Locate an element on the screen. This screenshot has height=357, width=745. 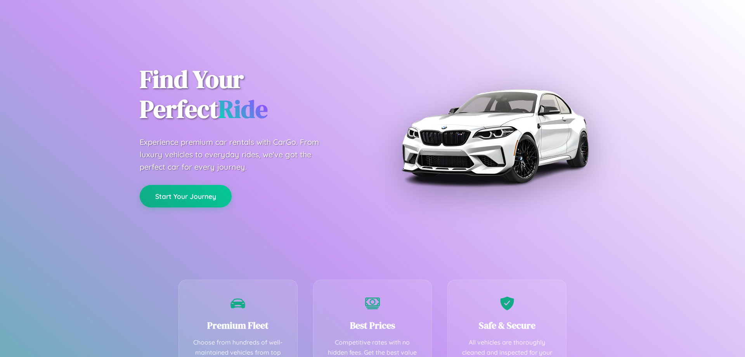
h3: Best Prices is located at coordinates (373, 325).